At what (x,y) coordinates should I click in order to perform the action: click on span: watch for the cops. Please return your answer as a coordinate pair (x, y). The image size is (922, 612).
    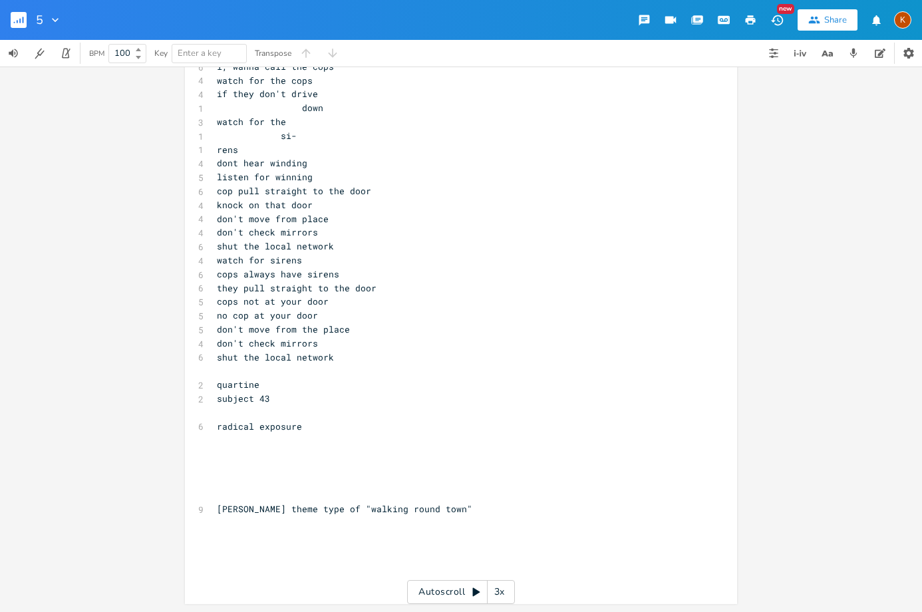
    Looking at the image, I should click on (265, 80).